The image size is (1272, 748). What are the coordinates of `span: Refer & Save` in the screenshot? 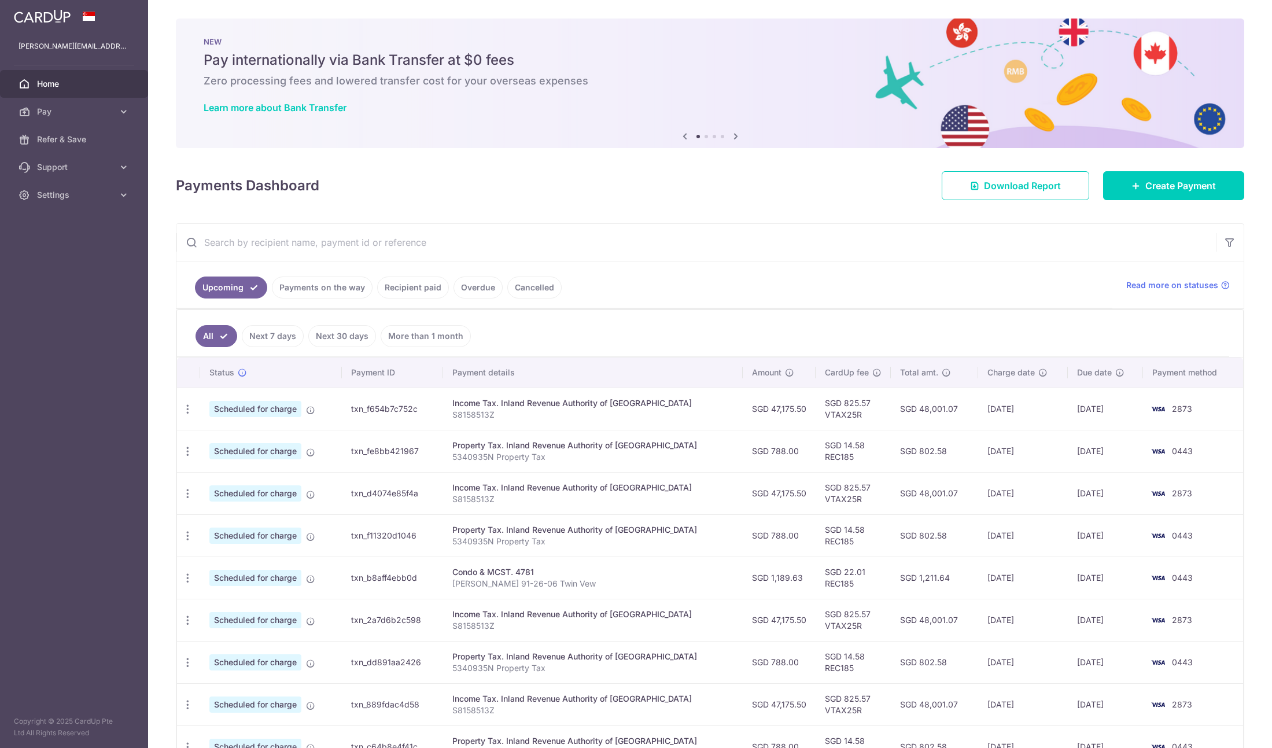 It's located at (75, 139).